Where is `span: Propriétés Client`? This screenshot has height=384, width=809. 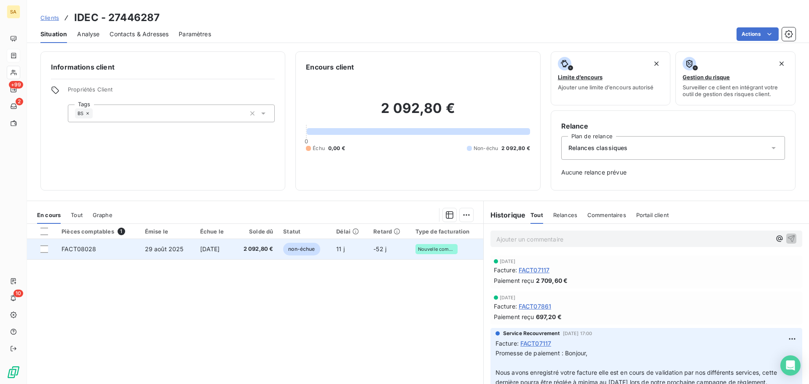 span: Propriétés Client is located at coordinates (171, 92).